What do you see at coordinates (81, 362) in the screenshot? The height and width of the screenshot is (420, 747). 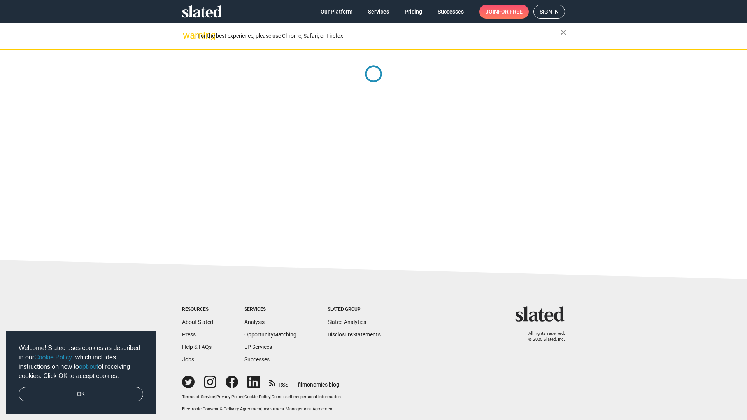 I see `span: Welcome! Slated uses cookies as described in our , which includes instructions on how to of recei...` at bounding box center [81, 362].